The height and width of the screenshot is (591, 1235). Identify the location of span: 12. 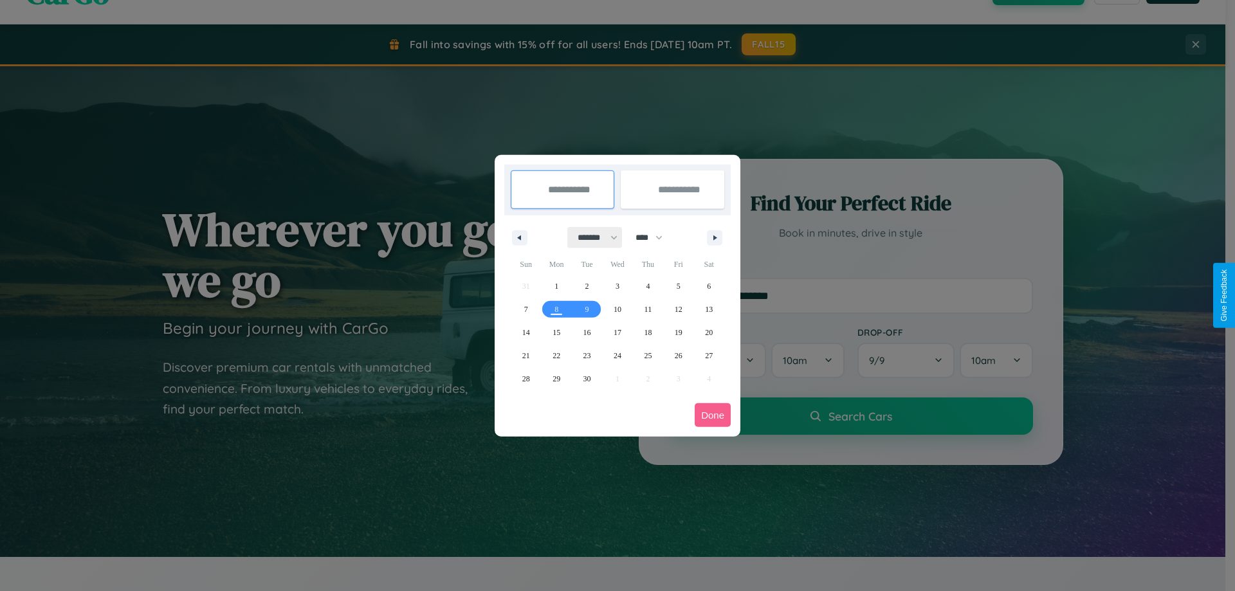
(679, 309).